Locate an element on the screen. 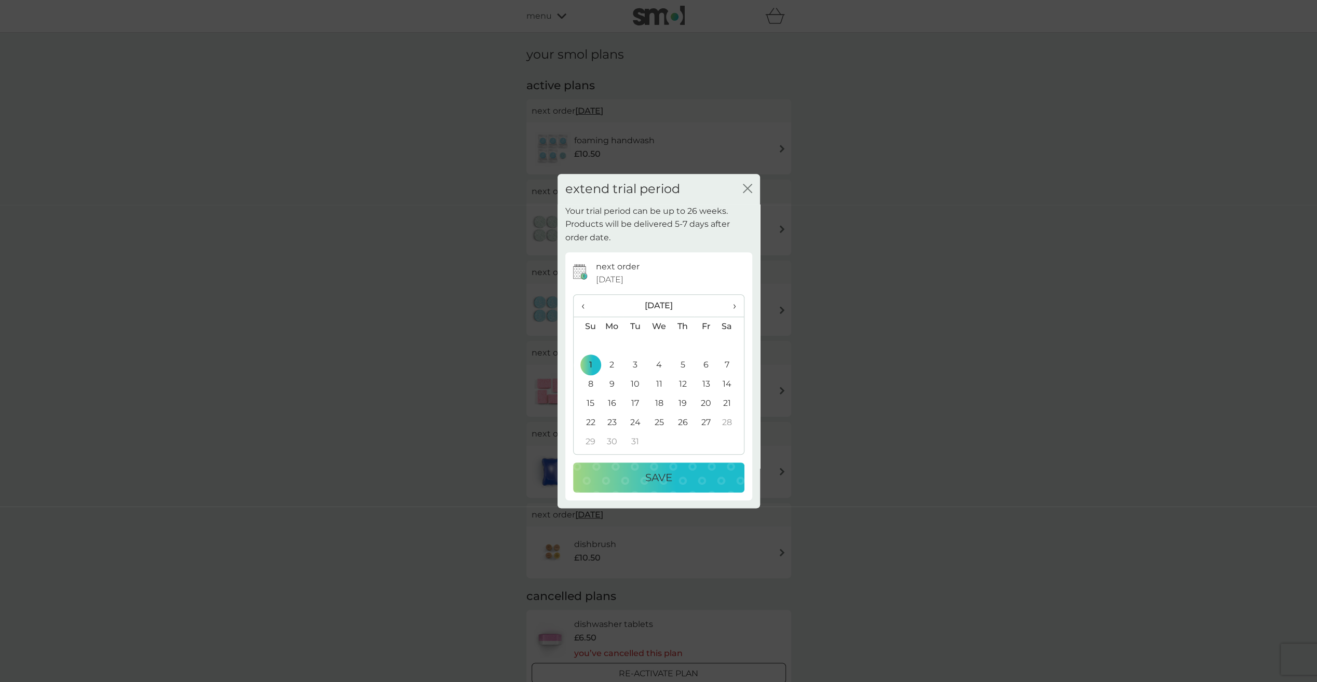  td: 10 is located at coordinates (635, 384).